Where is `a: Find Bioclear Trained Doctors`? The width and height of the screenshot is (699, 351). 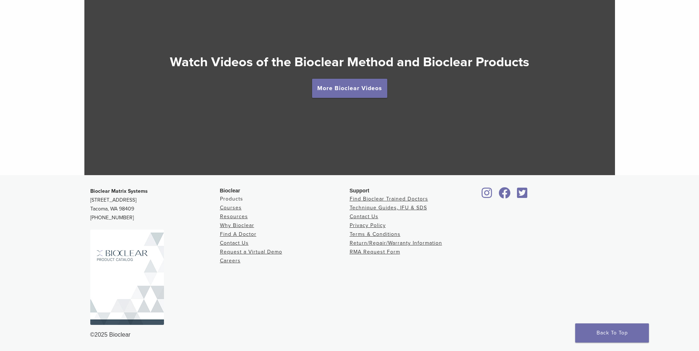
a: Find Bioclear Trained Doctors is located at coordinates (389, 199).